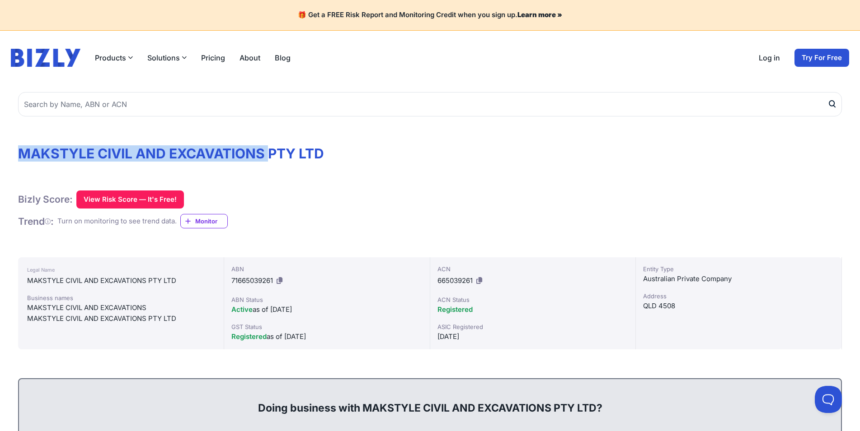 This screenshot has height=431, width=860. I want to click on a: About, so click(250, 58).